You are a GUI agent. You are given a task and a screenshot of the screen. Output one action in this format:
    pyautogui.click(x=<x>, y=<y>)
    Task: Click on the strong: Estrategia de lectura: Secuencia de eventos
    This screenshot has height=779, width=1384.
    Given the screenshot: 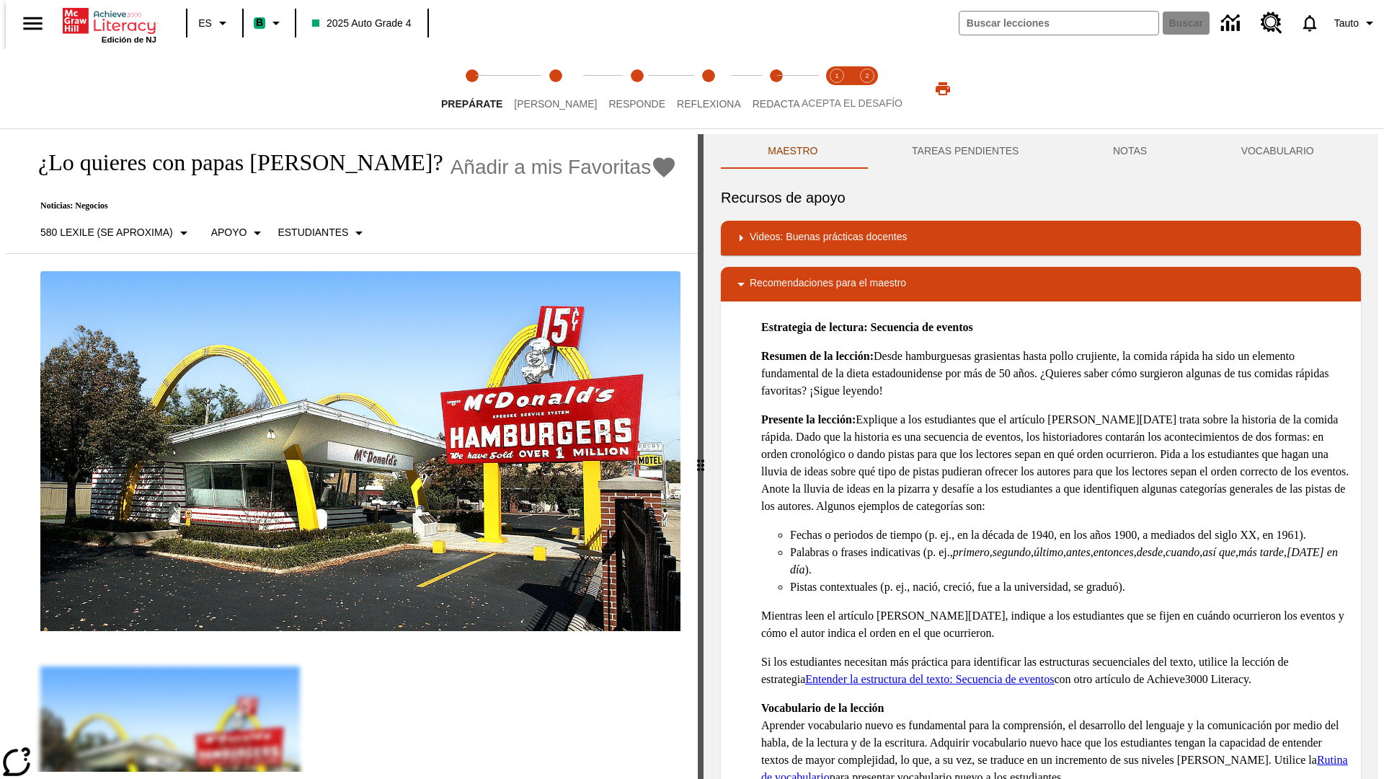 What is the action you would take?
    pyautogui.click(x=867, y=327)
    